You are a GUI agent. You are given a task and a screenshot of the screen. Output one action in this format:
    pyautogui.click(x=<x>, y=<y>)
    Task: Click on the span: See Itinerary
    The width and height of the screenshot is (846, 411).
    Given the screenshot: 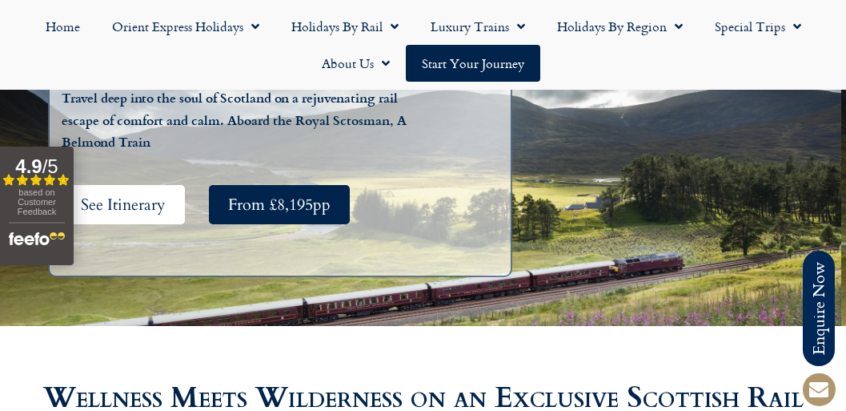 What is the action you would take?
    pyautogui.click(x=123, y=204)
    